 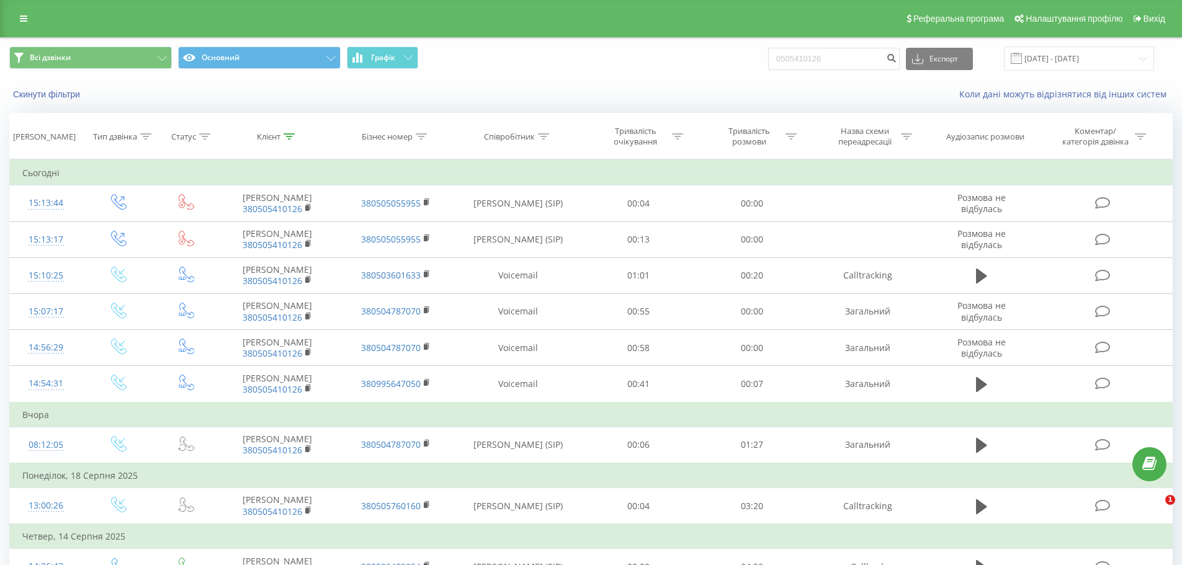 What do you see at coordinates (638, 275) in the screenshot?
I see `td: 01:01` at bounding box center [638, 275].